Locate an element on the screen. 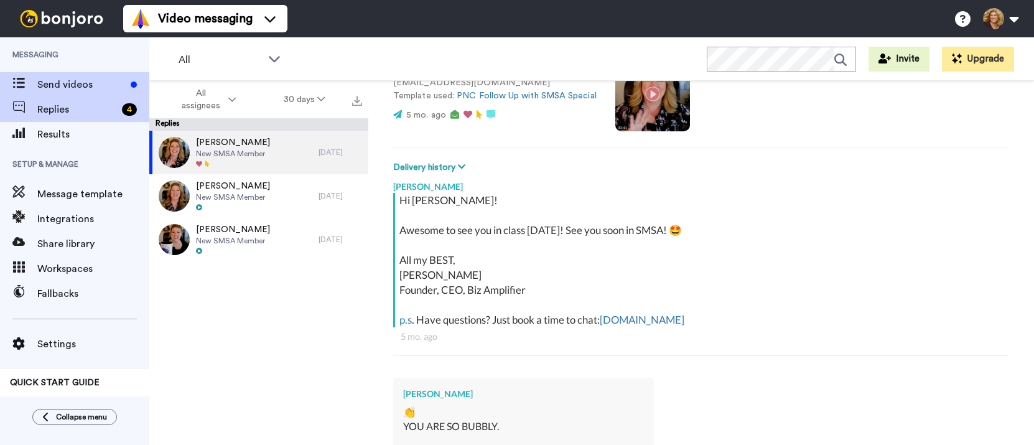 The height and width of the screenshot is (445, 1034). img: bj-logo-header-white.svg is located at coordinates (62, 19).